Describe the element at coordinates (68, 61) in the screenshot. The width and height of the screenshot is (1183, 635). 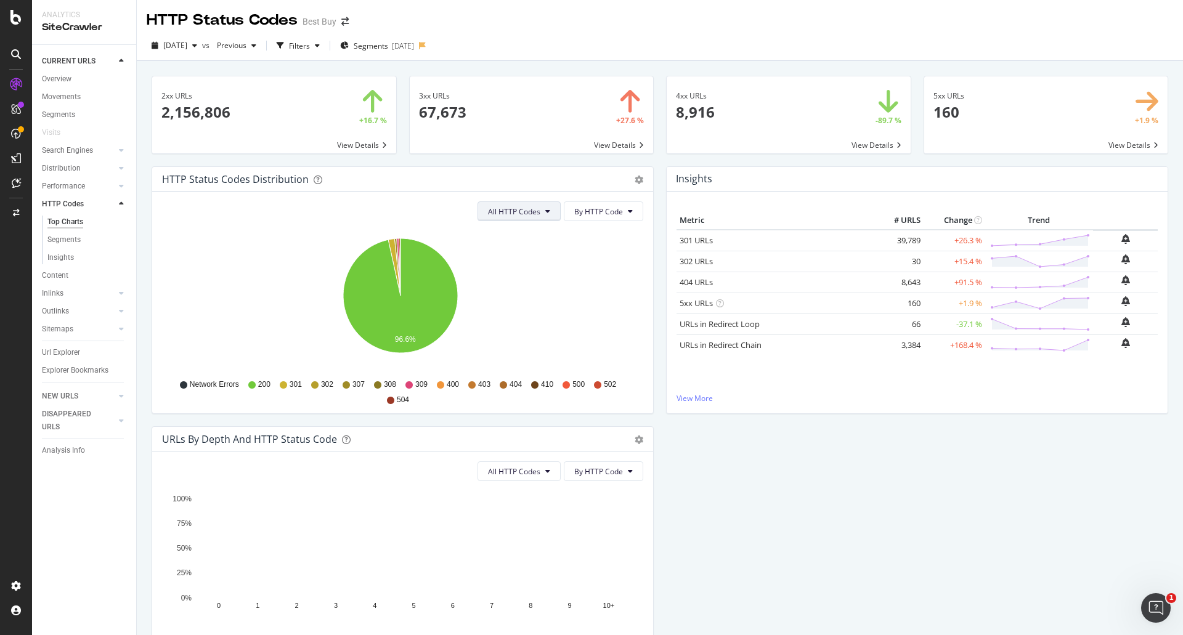
I see `div: CURRENT URLS` at that location.